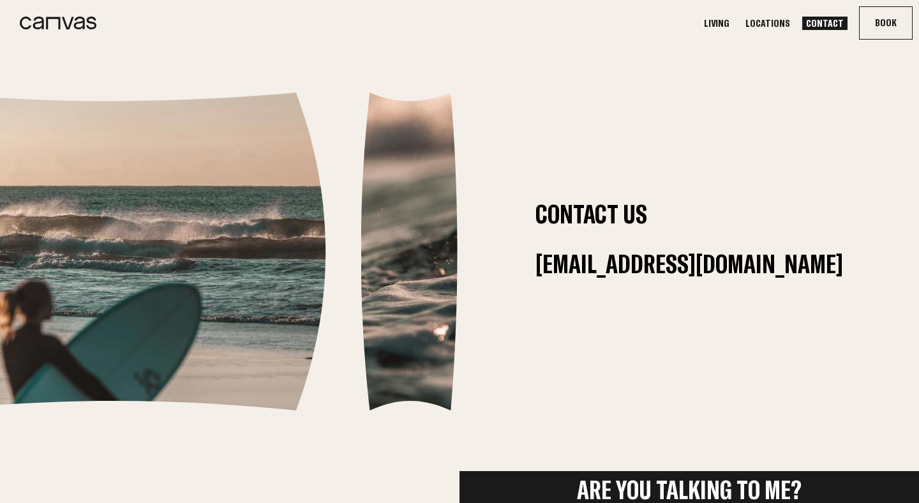 Image resolution: width=919 pixels, height=503 pixels. I want to click on img: f51425e637488006e53d063710fa9d9f44a46166-400x1200.jpg, so click(410, 251).